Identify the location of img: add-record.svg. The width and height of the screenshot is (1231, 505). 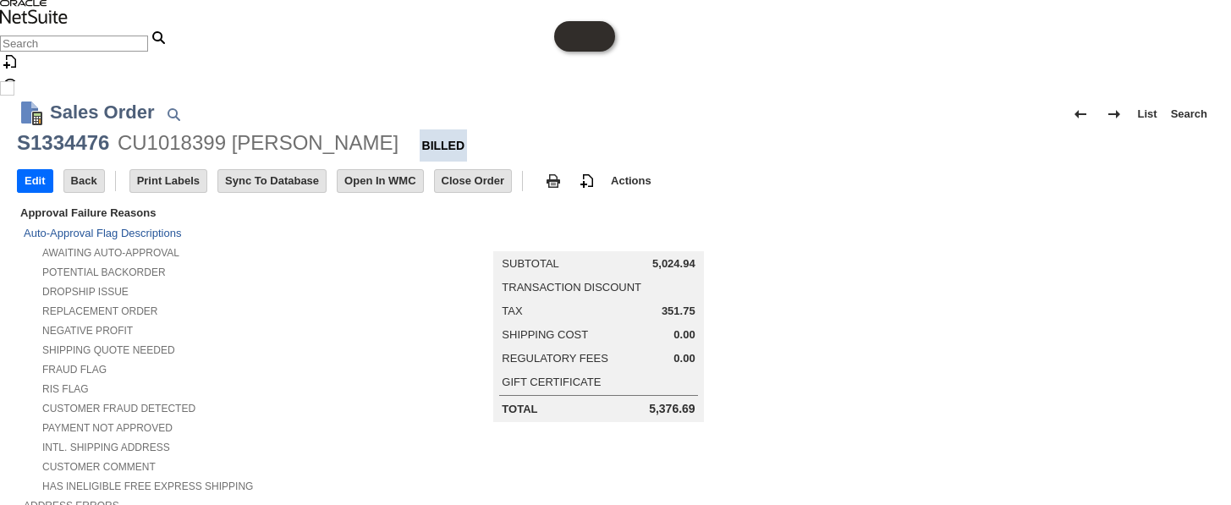
(587, 181).